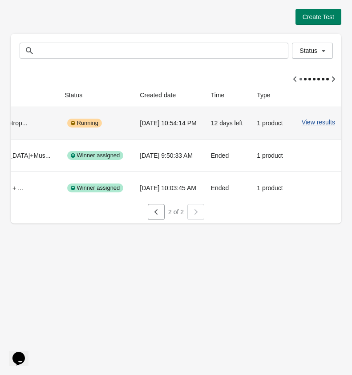 The image size is (352, 375). What do you see at coordinates (176, 212) in the screenshot?
I see `span: 2 of 2` at bounding box center [176, 212].